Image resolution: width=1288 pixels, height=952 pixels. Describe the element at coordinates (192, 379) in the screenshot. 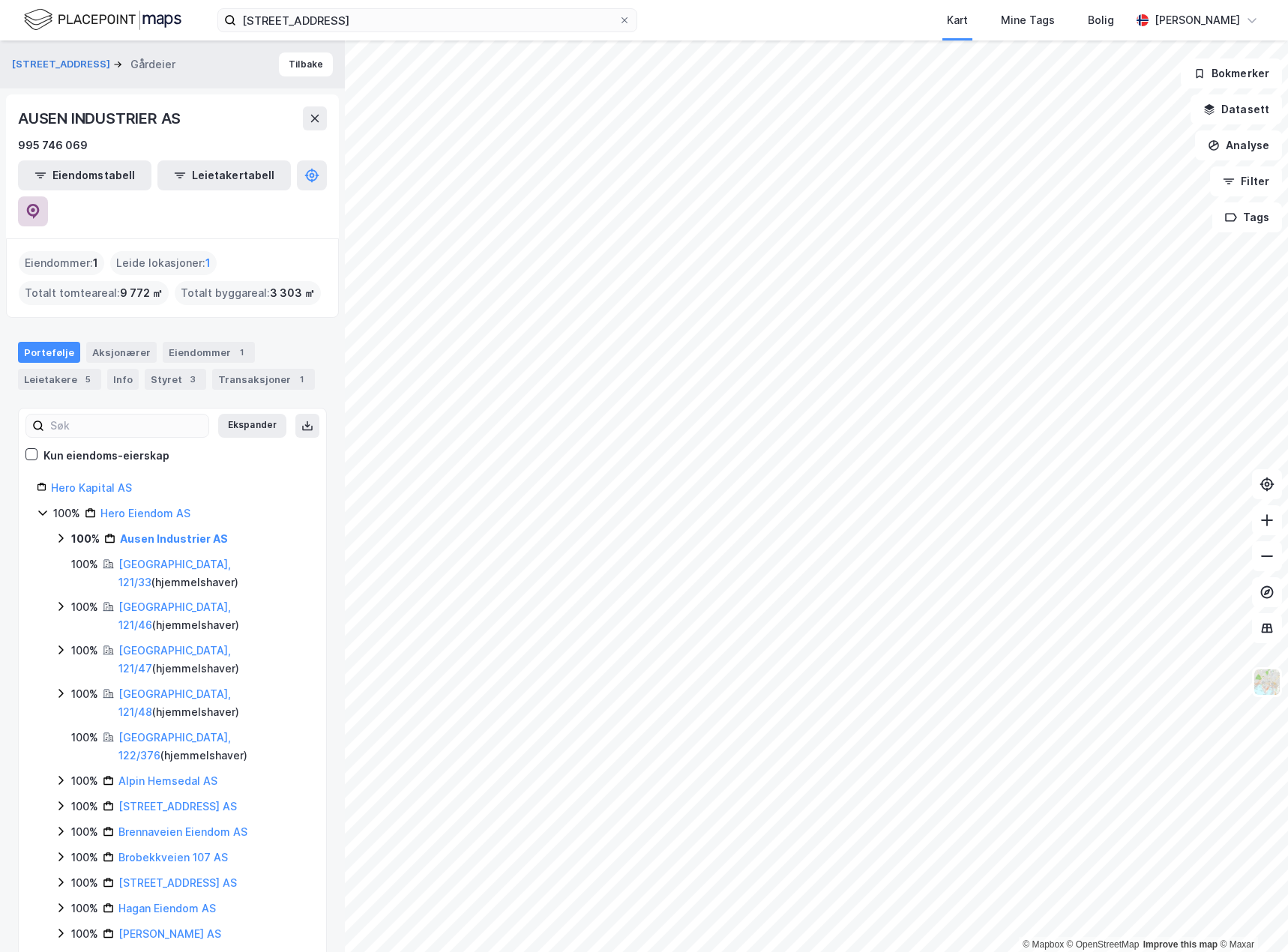

I see `div: 3` at that location.